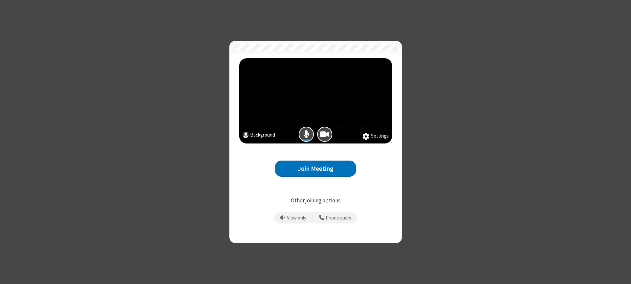 The width and height of the screenshot is (631, 284). I want to click on button: Prevent echo when there is already an active mic and speaker in the room., so click(293, 218).